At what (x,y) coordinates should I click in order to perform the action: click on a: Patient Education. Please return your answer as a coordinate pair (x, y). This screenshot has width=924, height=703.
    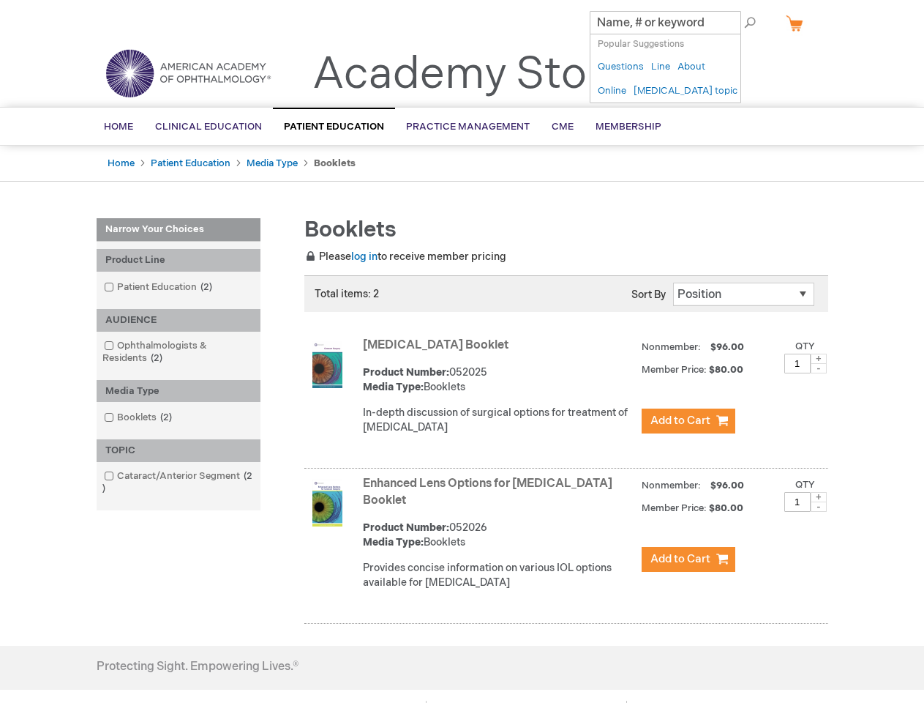
    Looking at the image, I should click on (190, 163).